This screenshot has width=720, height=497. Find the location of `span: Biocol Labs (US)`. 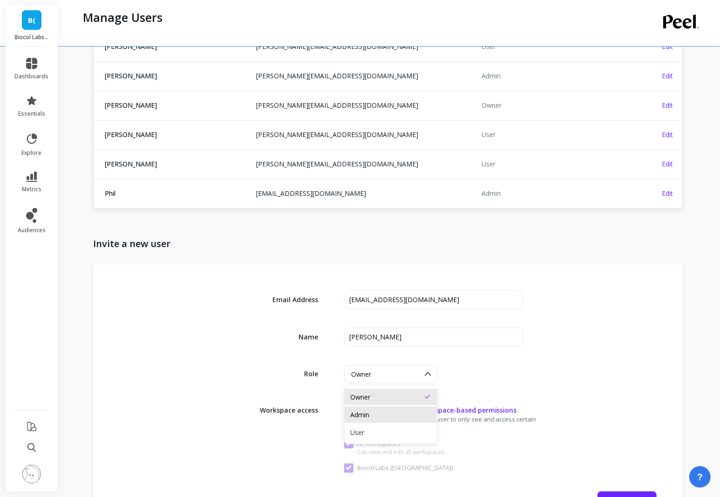

span: Biocol Labs (US) is located at coordinates (398, 468).